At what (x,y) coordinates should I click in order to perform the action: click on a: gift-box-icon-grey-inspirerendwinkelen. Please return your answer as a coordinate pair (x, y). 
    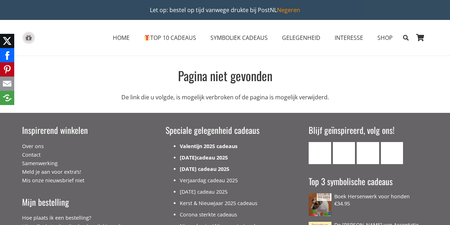
    Looking at the image, I should click on (28, 38).